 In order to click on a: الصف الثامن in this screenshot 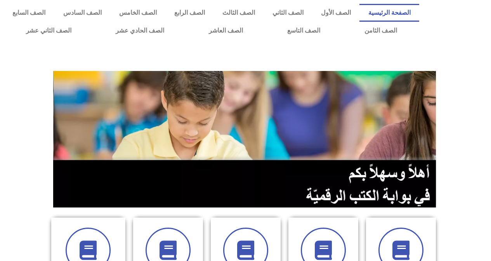, I will do `click(381, 31)`.